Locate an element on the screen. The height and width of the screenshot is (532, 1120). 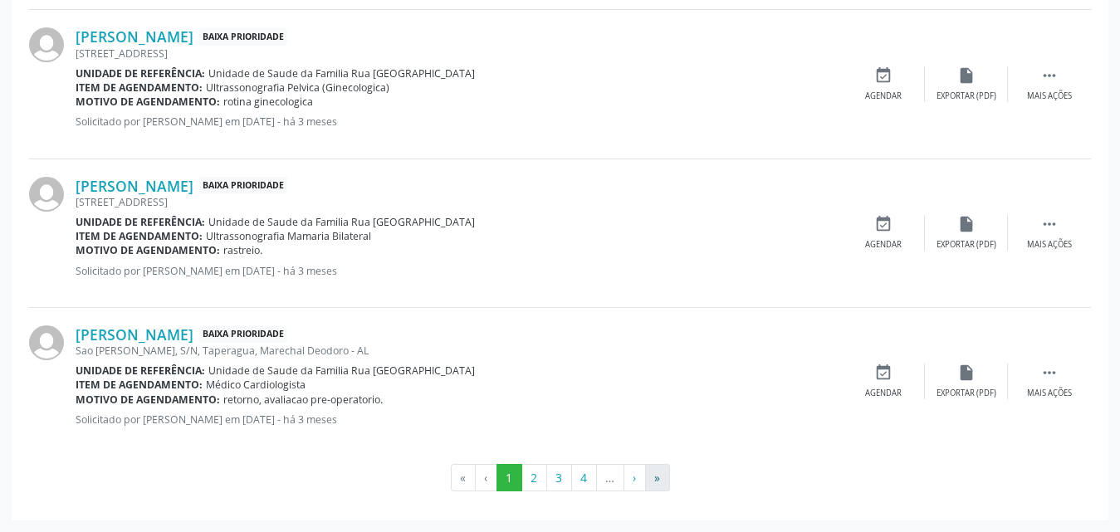
button: Go to page 2 is located at coordinates (534, 478).